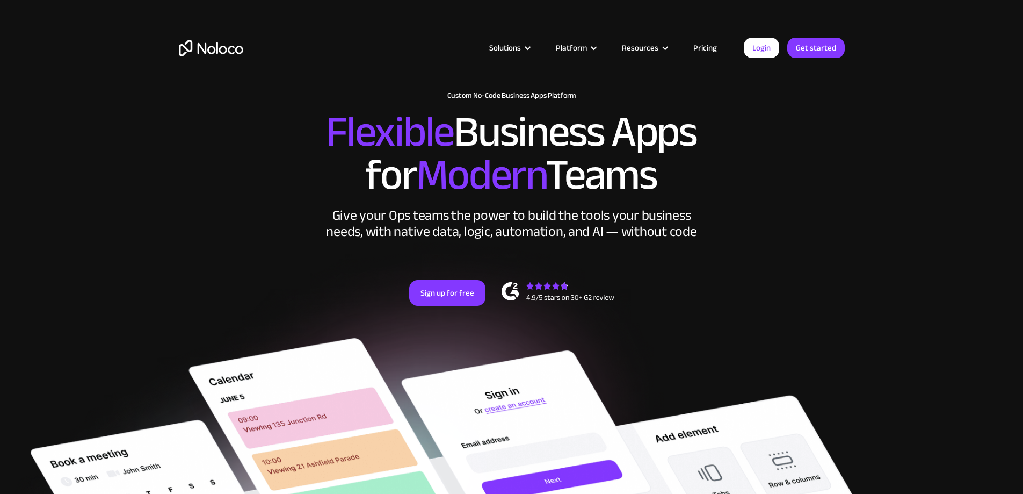 This screenshot has height=494, width=1023. I want to click on a: home, so click(211, 48).